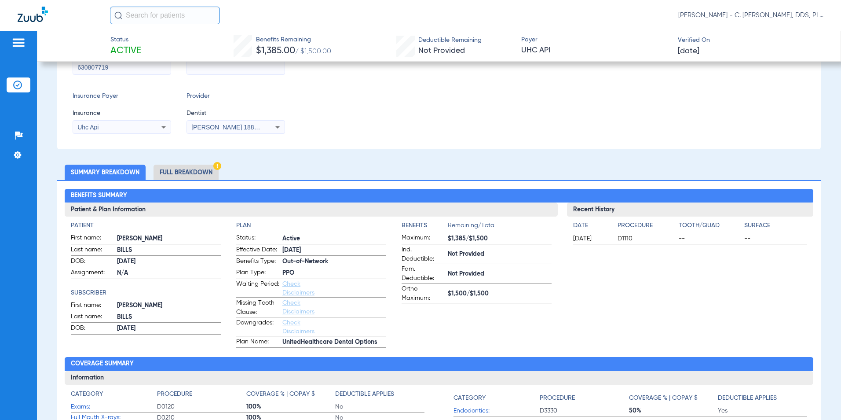  Describe the element at coordinates (311, 225) in the screenshot. I see `app-breakdown-title: Plan` at that location.